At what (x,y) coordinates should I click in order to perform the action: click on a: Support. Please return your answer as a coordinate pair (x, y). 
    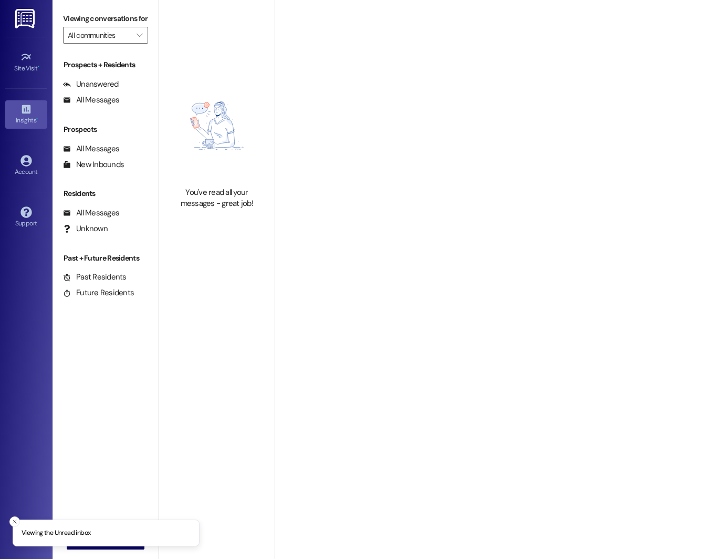
    Looking at the image, I should click on (26, 217).